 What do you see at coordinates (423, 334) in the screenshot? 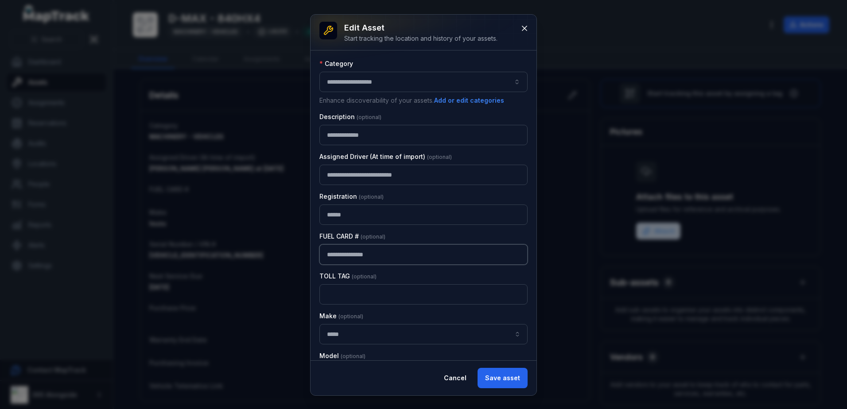
I see `input: asset-edit:cf[2c9a1bd6-738d-4b2a-ac98-3f96f4078ca0]-label` at bounding box center [423, 334].